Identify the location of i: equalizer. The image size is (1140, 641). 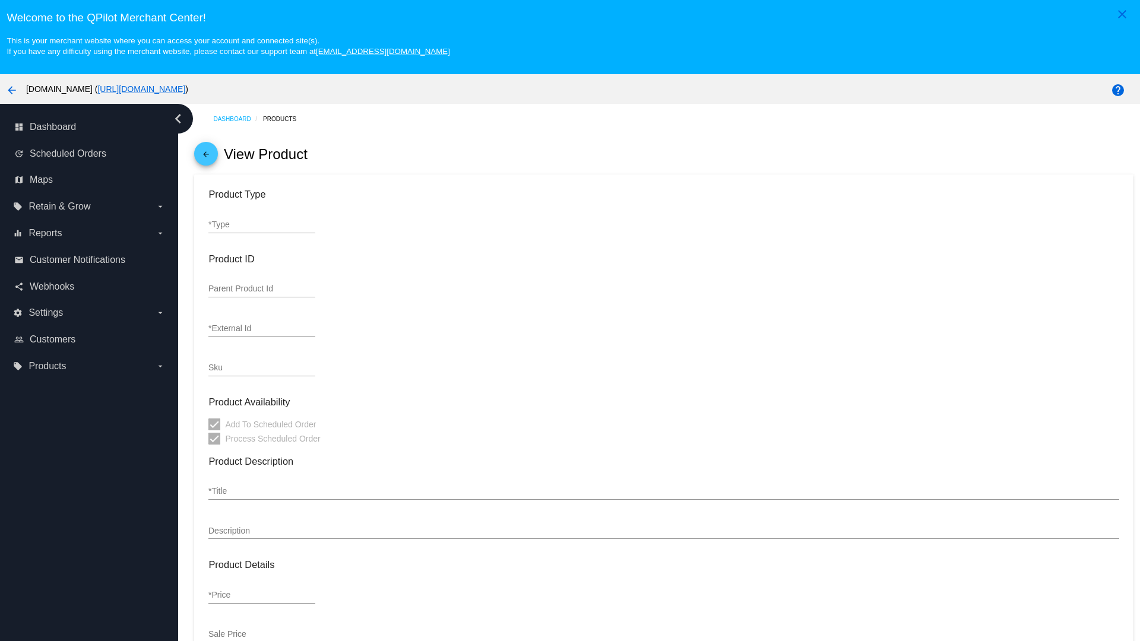
(18, 233).